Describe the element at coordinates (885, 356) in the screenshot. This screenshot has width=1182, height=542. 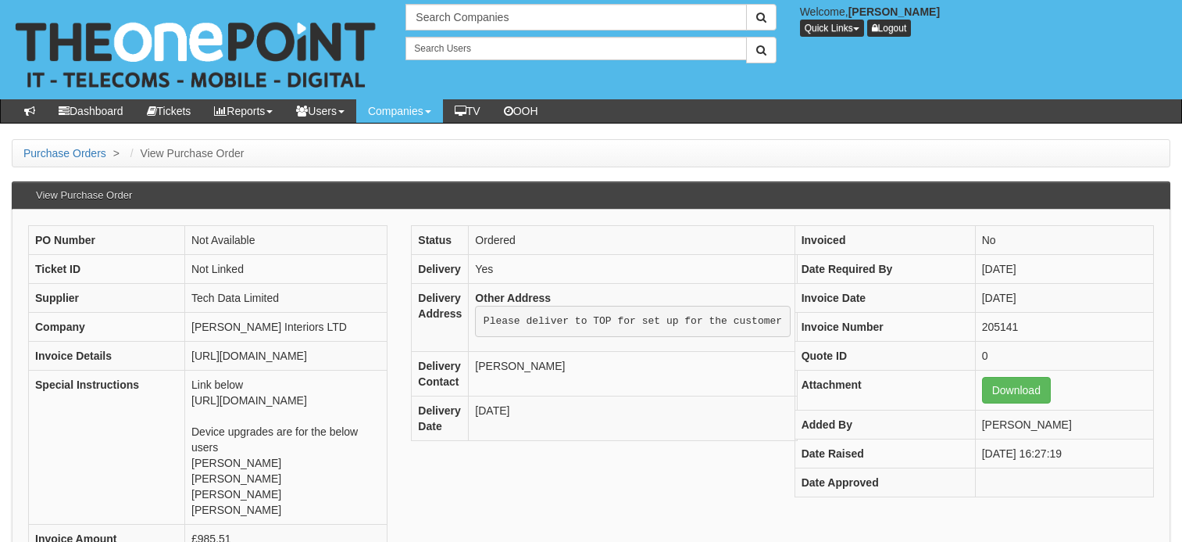
I see `th: Quote ID` at that location.